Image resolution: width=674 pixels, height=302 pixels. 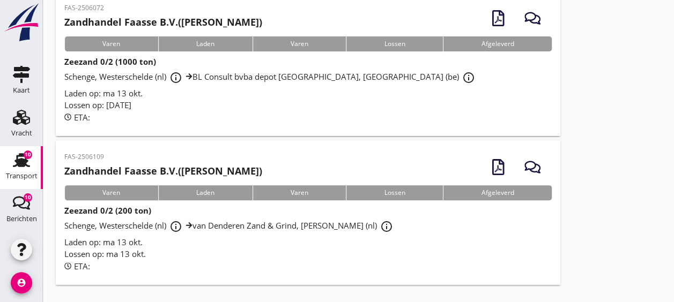 What do you see at coordinates (21, 283) in the screenshot?
I see `i: account_circle` at bounding box center [21, 283].